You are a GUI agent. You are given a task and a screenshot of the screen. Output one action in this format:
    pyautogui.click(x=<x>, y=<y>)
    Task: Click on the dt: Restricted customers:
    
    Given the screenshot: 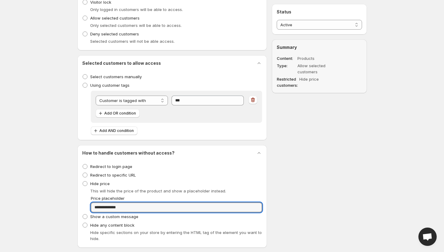 What is the action you would take?
    pyautogui.click(x=288, y=82)
    